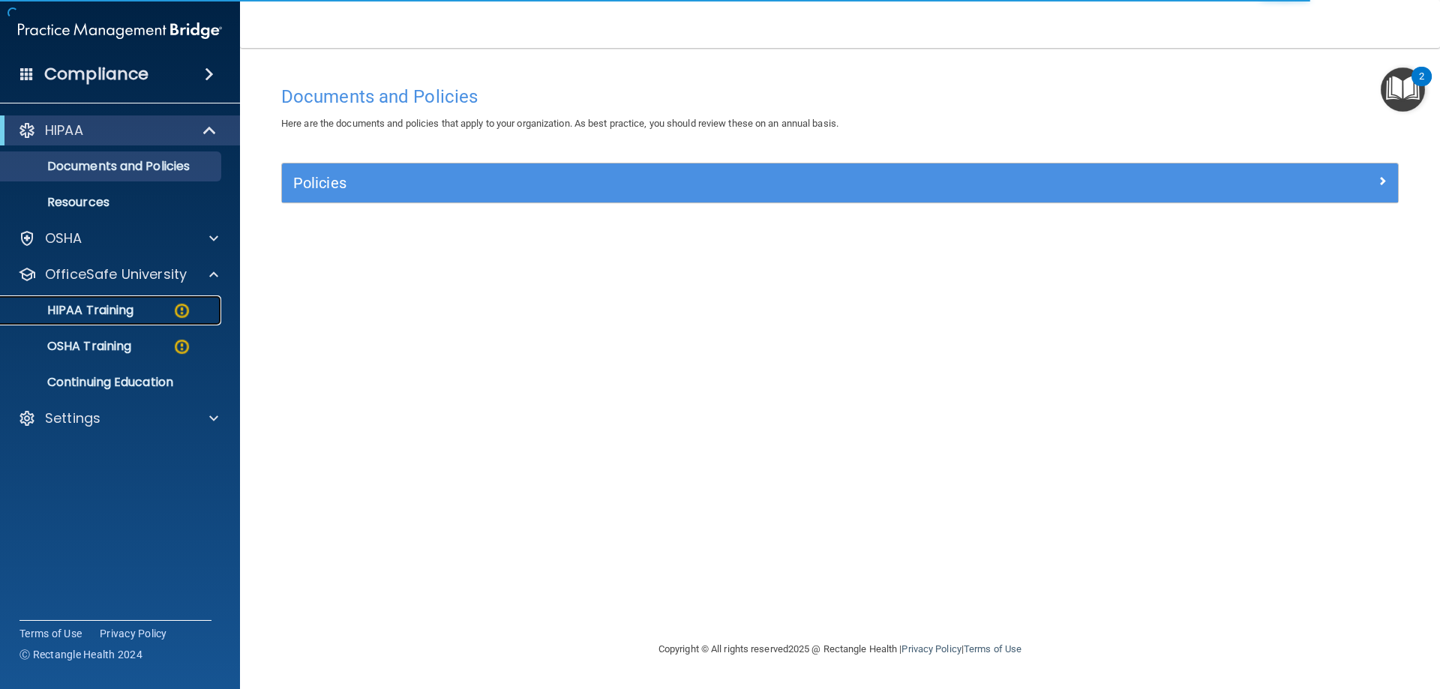  Describe the element at coordinates (71, 347) in the screenshot. I see `p: OSHA Training` at that location.